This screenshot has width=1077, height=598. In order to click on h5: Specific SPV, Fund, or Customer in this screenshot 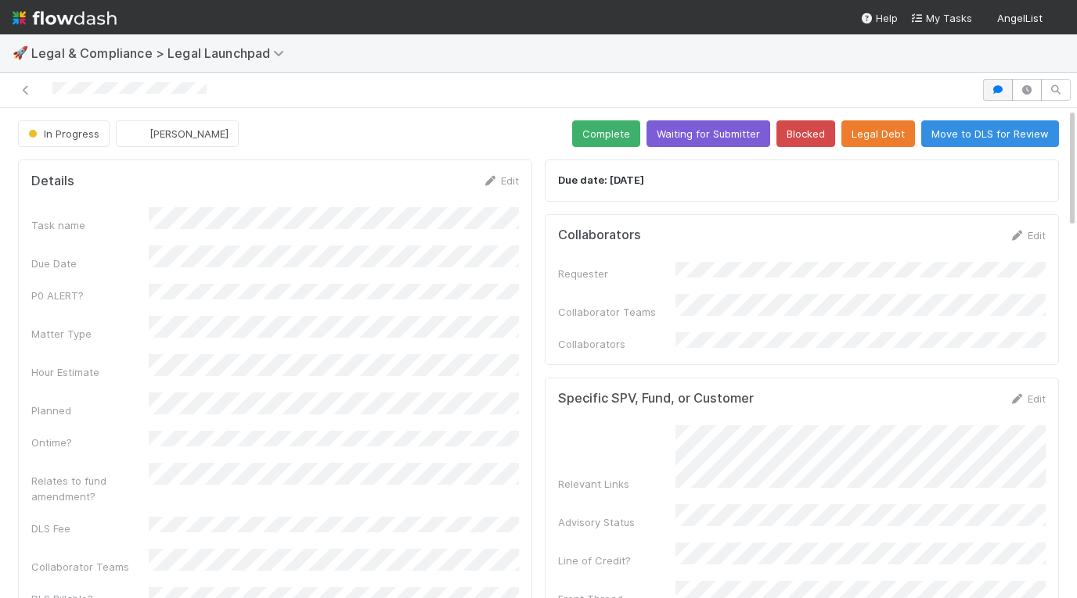, I will do `click(656, 399)`.